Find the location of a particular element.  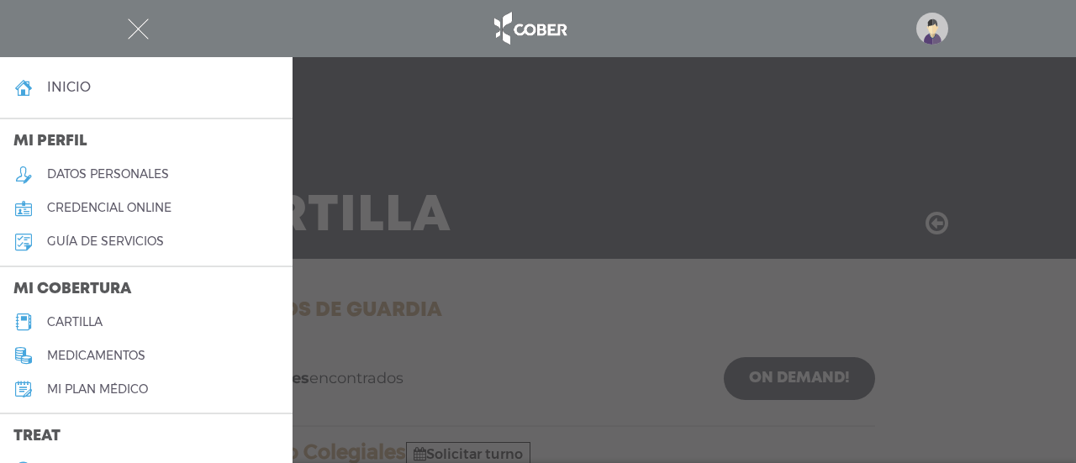

h5: medicamentos is located at coordinates (96, 356).